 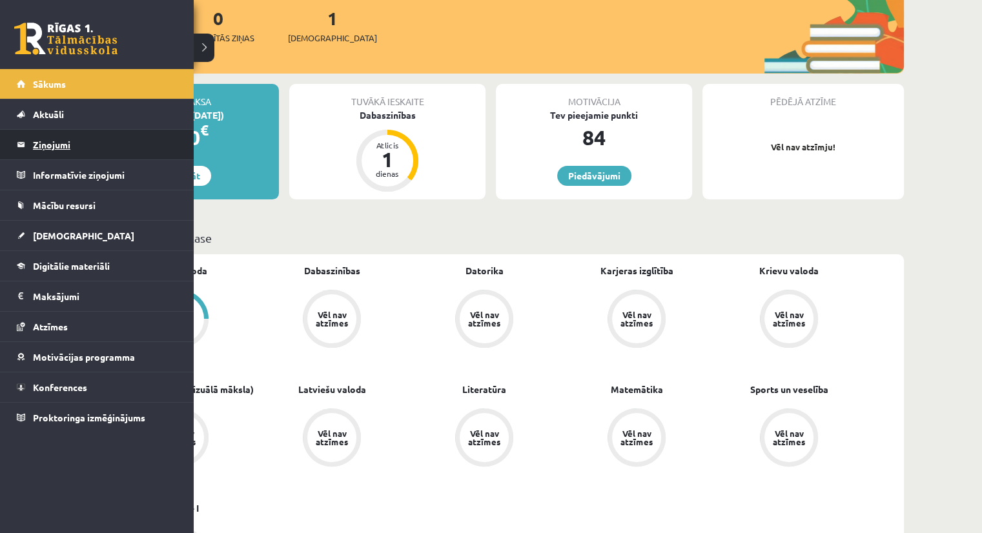 What do you see at coordinates (332, 389) in the screenshot?
I see `a: Latviešu valoda` at bounding box center [332, 389].